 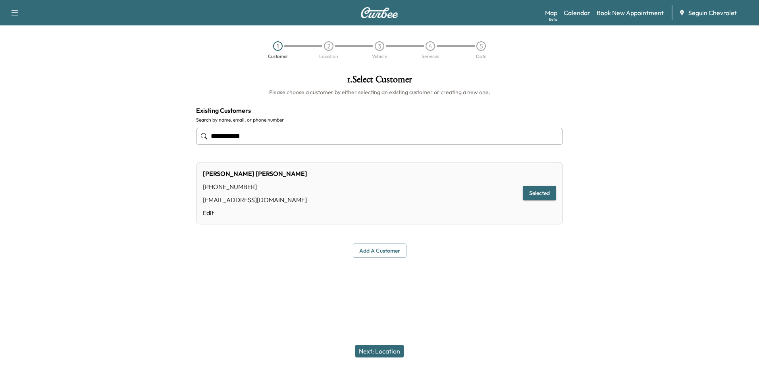 I want to click on div: 2, so click(x=329, y=46).